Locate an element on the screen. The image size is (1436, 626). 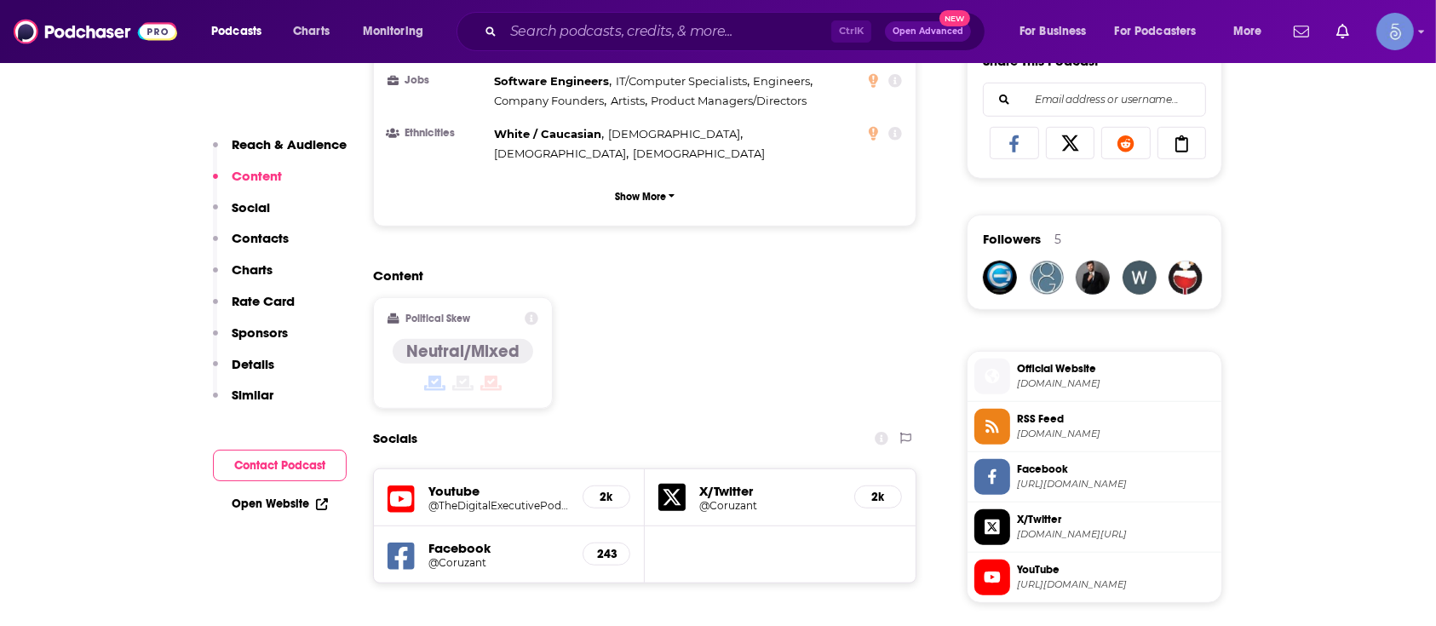
a: Copy Link is located at coordinates (1182, 143).